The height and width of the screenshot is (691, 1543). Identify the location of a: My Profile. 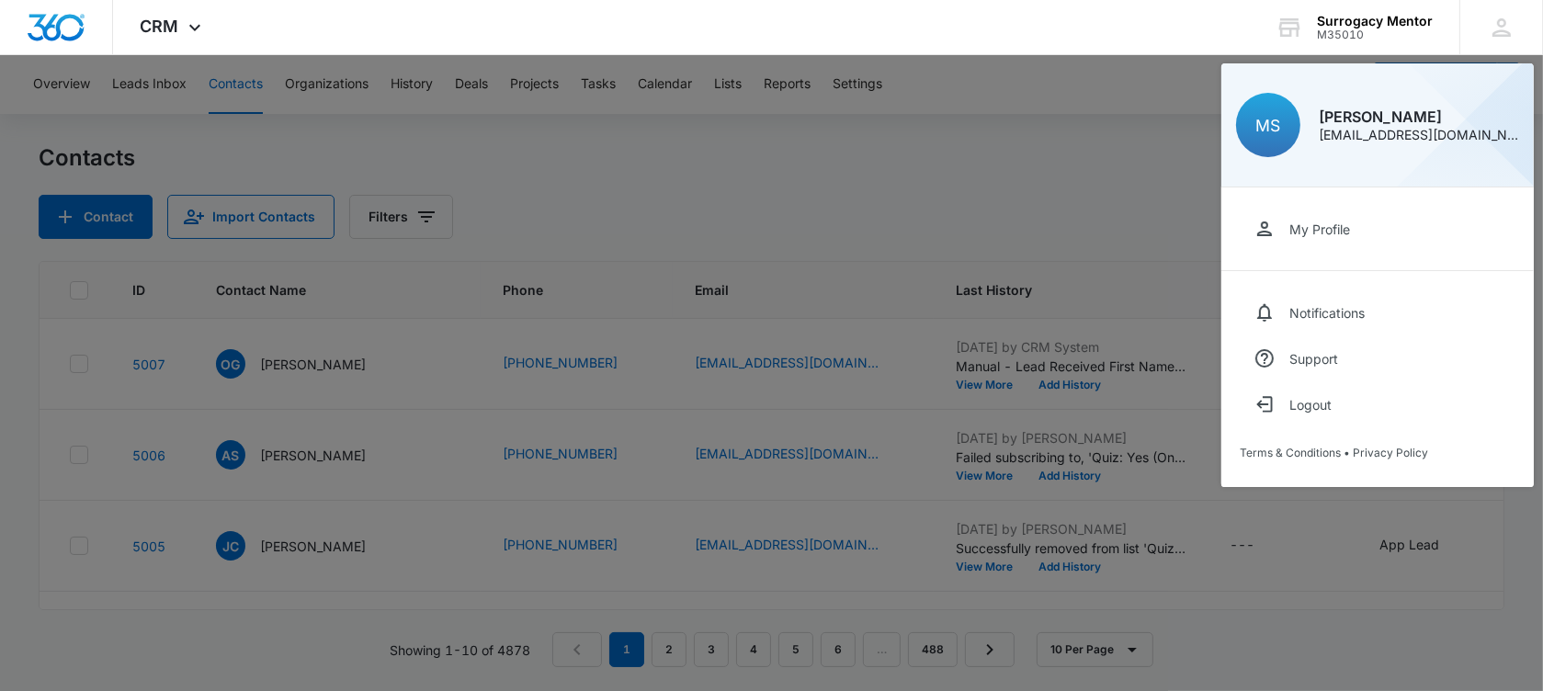
(1377, 229).